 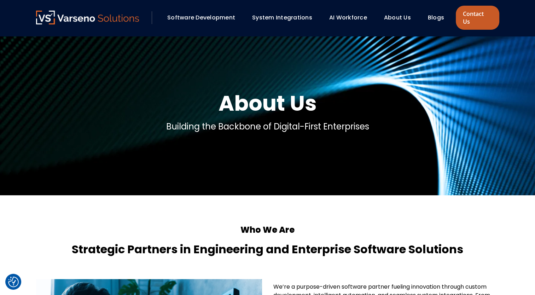 I want to click on div: AI Workforce, so click(x=351, y=18).